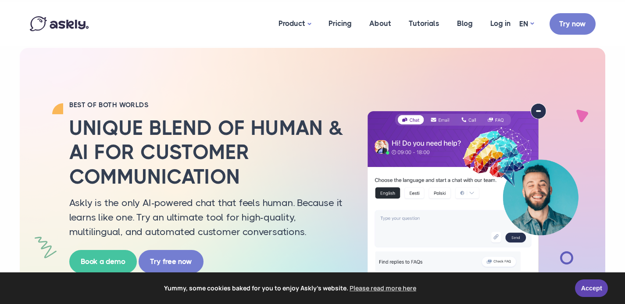 This screenshot has width=625, height=304. Describe the element at coordinates (473, 198) in the screenshot. I see `img: AI multilingual chat` at that location.